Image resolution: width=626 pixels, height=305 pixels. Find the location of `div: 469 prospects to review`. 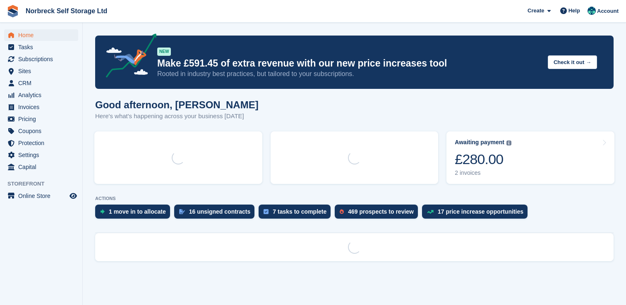

div: 469 prospects to review is located at coordinates (380, 212).